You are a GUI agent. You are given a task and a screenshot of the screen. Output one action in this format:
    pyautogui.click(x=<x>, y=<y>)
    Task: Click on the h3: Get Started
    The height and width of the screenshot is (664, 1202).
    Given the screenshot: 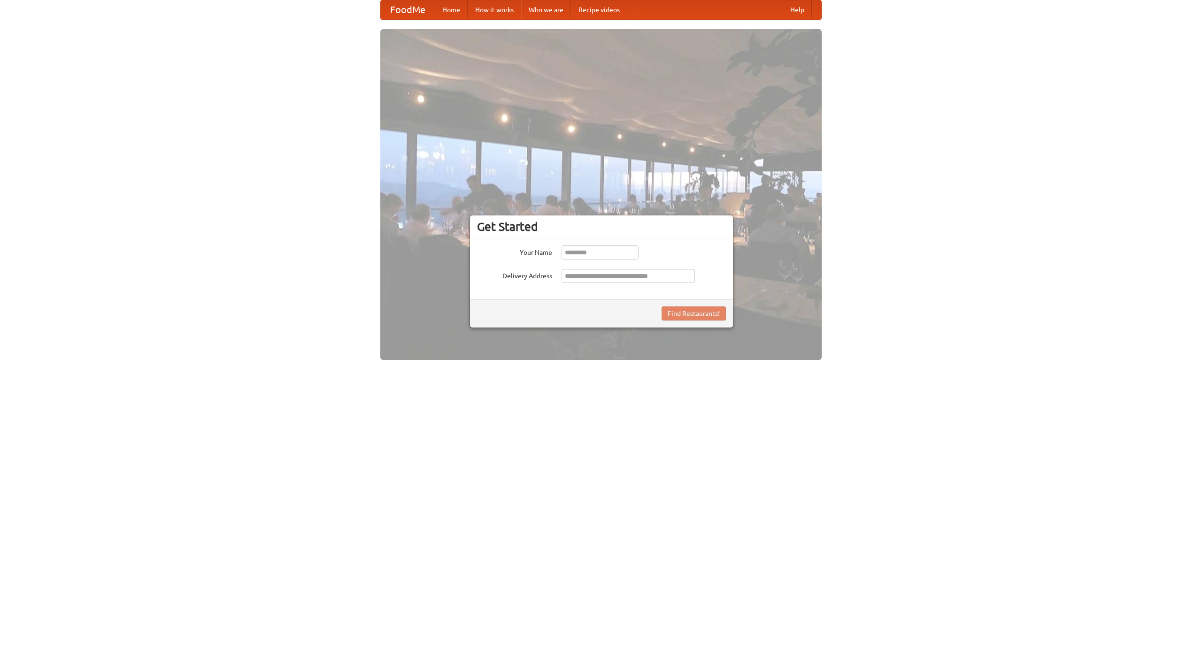 What is the action you would take?
    pyautogui.click(x=601, y=227)
    